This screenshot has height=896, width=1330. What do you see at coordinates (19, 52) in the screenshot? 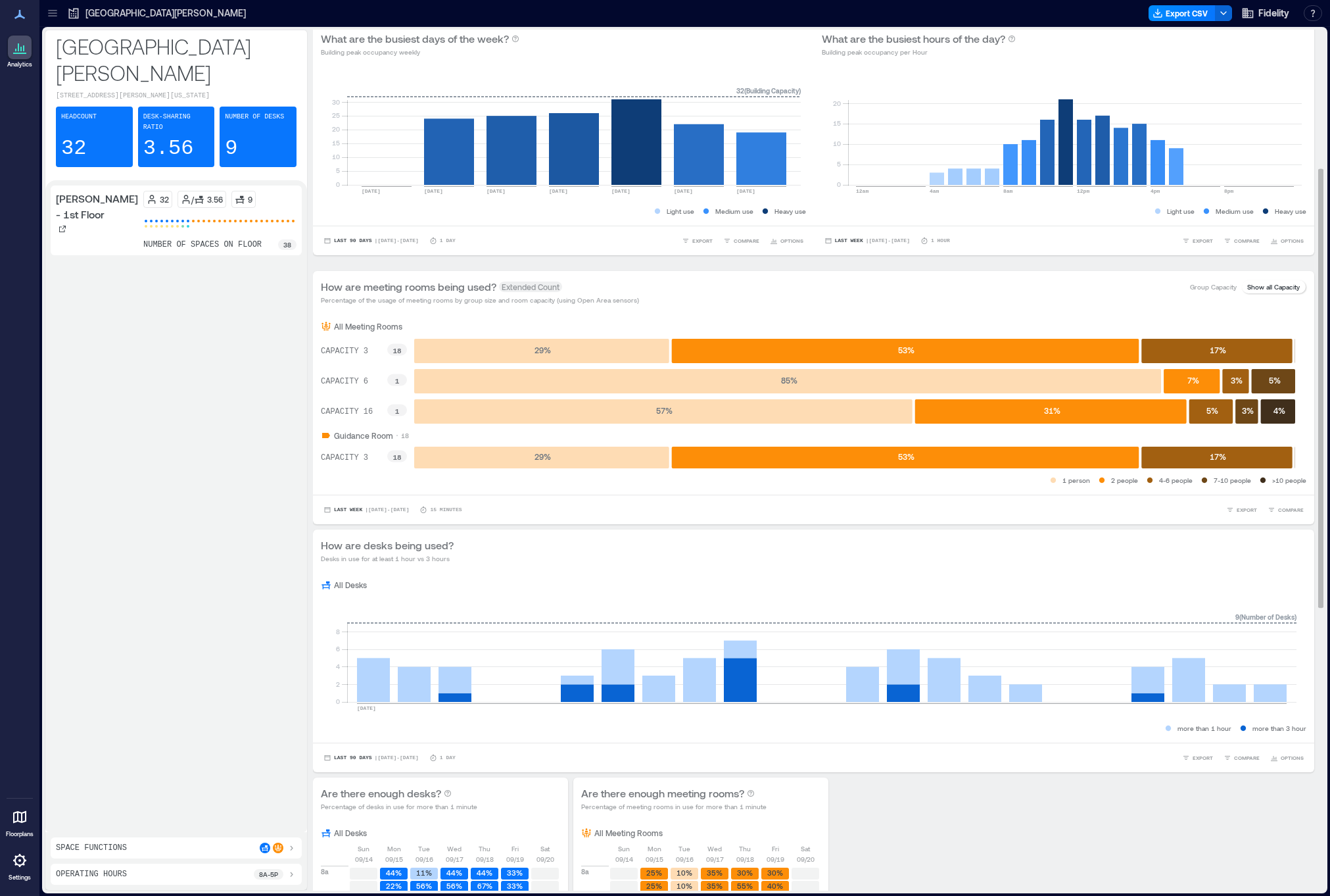
I see `a: Analytics` at bounding box center [19, 52].